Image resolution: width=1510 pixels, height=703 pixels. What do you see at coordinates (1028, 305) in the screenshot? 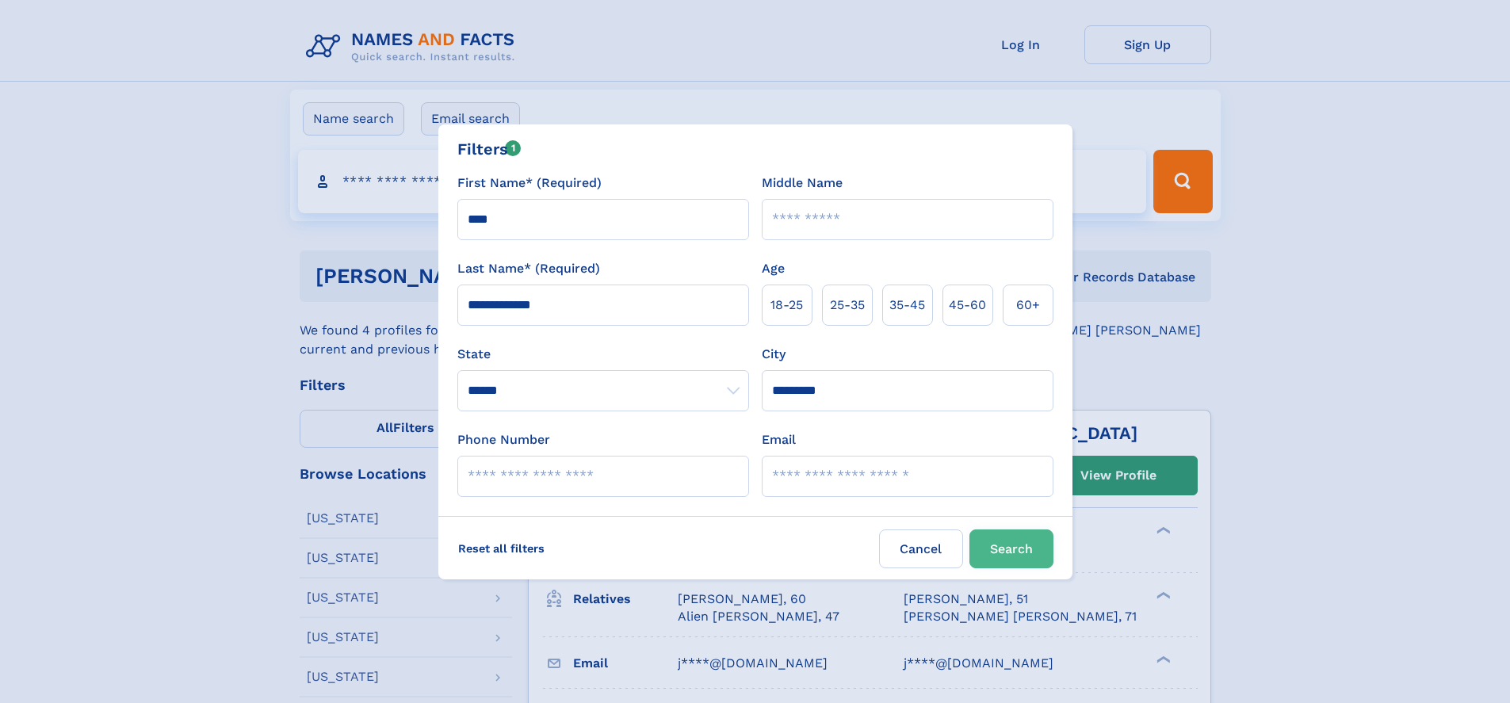
I see `span: 60+` at bounding box center [1028, 305].